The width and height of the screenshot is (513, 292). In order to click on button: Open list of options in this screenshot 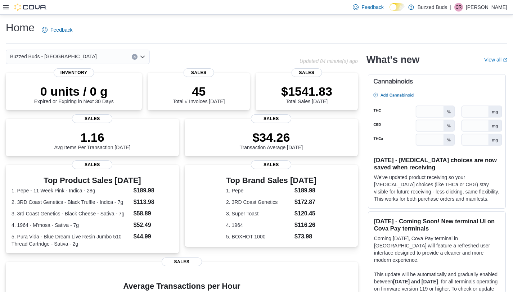, I will do `click(143, 57)`.